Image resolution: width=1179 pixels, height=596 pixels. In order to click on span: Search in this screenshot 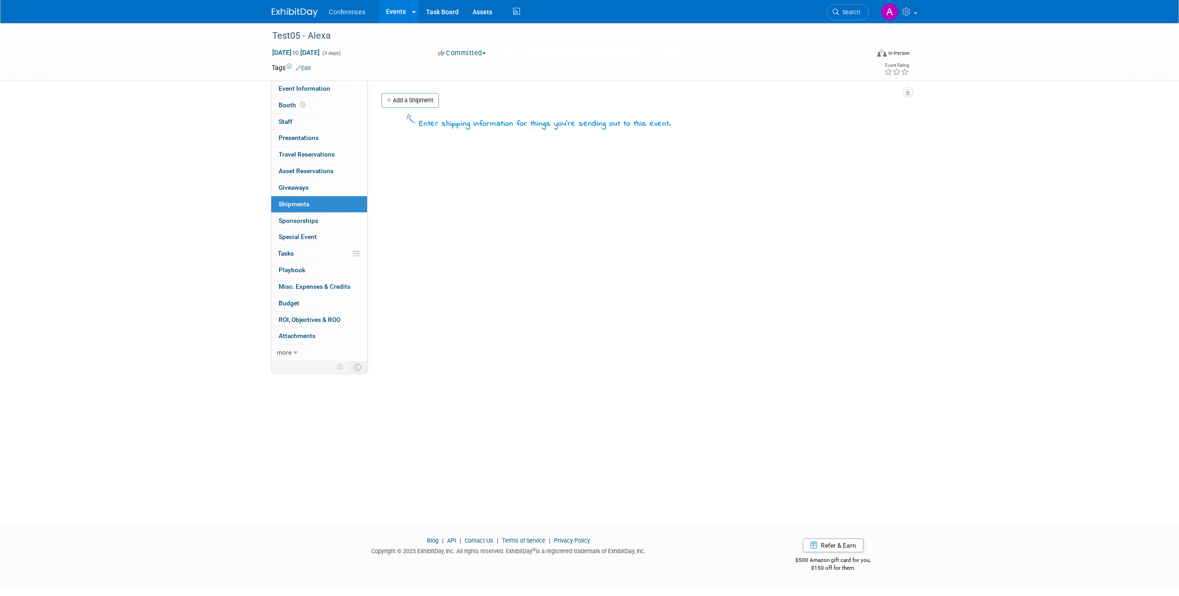, I will do `click(850, 12)`.